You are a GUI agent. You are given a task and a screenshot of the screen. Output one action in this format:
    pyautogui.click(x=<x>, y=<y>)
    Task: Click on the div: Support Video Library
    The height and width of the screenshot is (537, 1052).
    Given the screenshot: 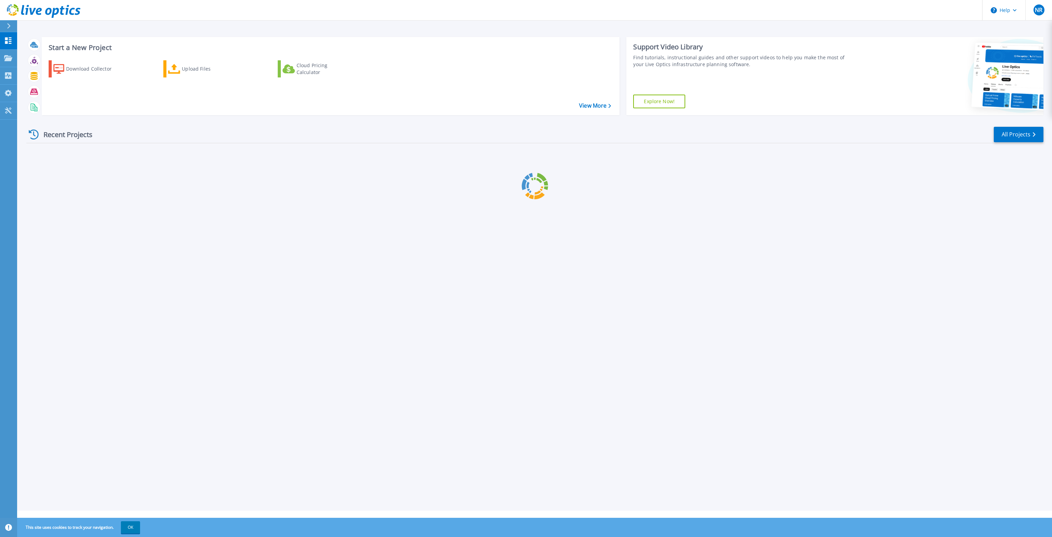 What is the action you would take?
    pyautogui.click(x=742, y=47)
    